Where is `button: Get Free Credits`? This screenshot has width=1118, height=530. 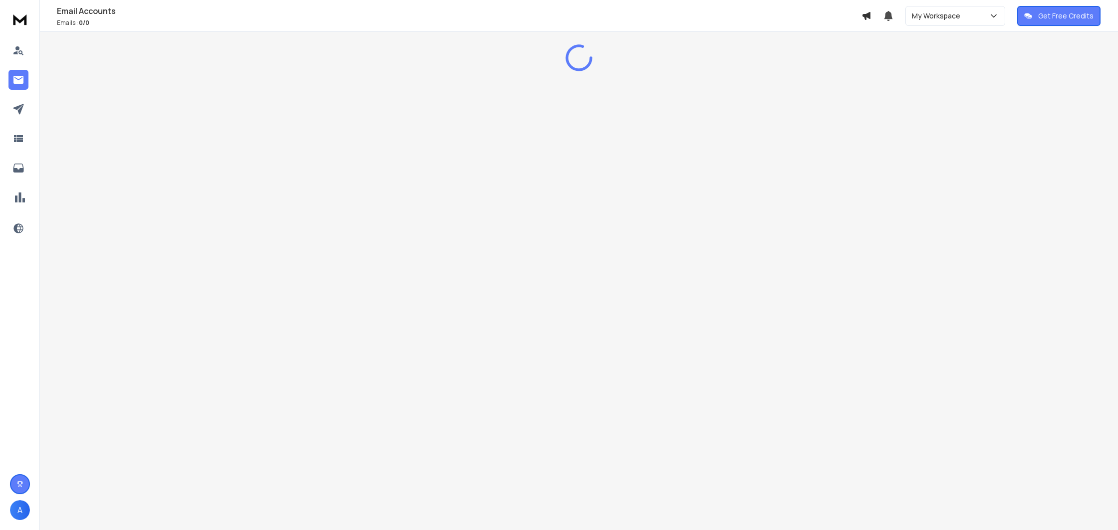
button: Get Free Credits is located at coordinates (1058, 16).